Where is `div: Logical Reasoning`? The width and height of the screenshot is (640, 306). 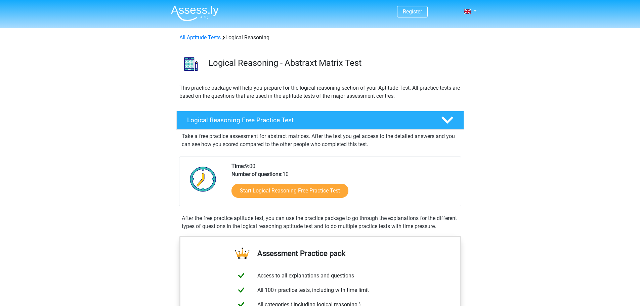 div: Logical Reasoning is located at coordinates (320, 38).